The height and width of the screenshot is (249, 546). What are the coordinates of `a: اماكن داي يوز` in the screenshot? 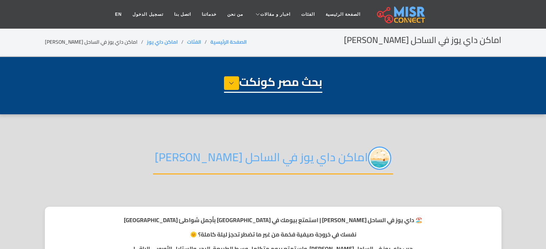 It's located at (162, 42).